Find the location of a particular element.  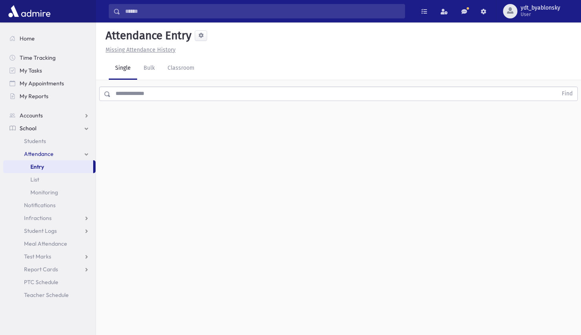

a: My Reports is located at coordinates (49, 96).